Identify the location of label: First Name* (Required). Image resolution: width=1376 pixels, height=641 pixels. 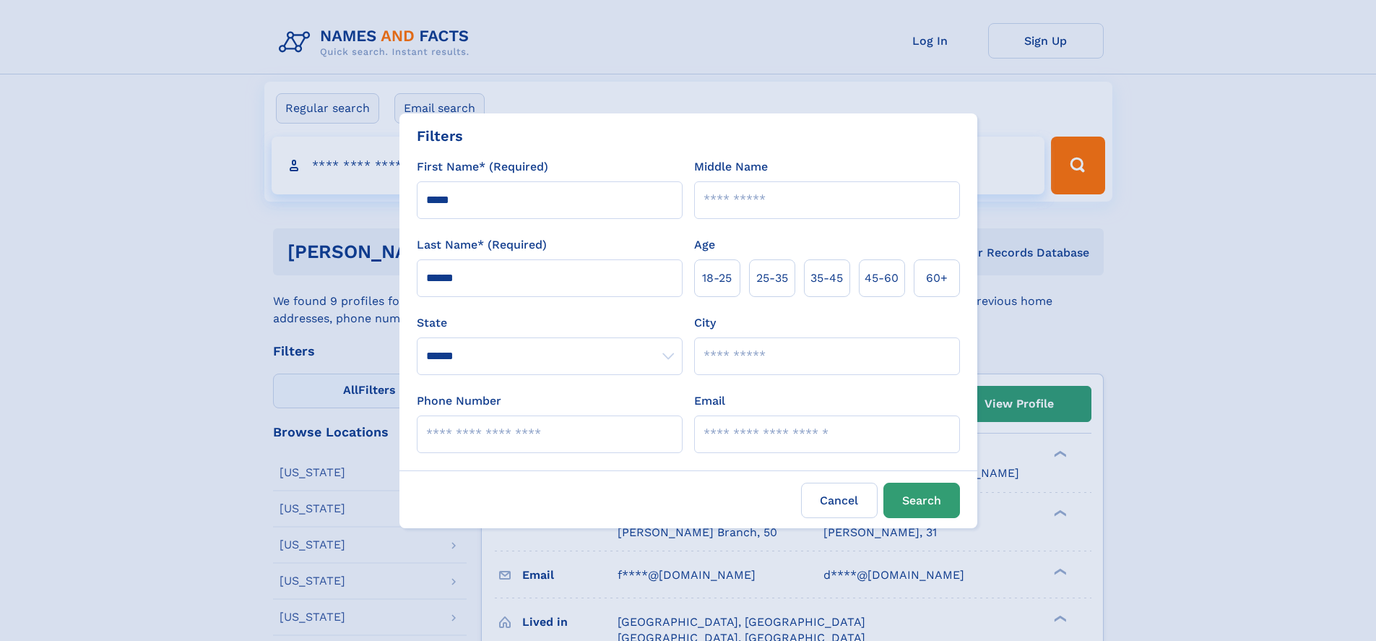
(483, 167).